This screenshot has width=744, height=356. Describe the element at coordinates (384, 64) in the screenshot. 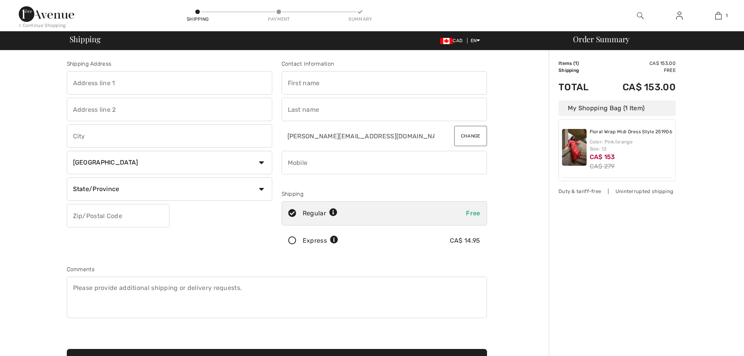

I see `div: Contact Information` at that location.